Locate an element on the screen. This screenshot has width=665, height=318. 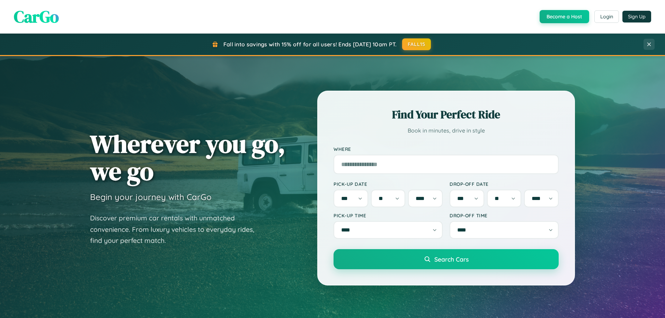
span: Search Cars is located at coordinates (451, 259).